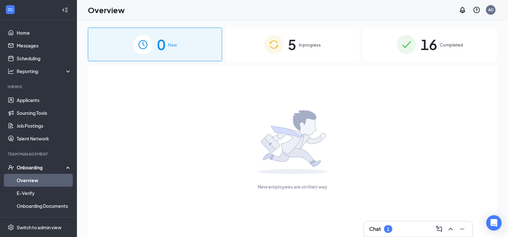  Describe the element at coordinates (463, 10) in the screenshot. I see `svg: Notifications` at that location.